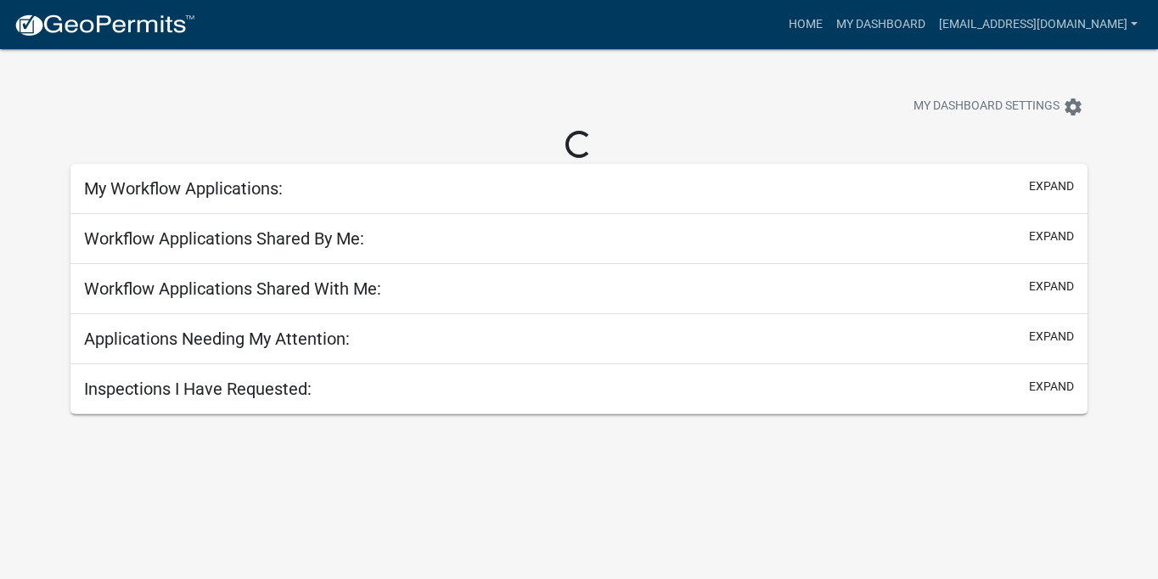  Describe the element at coordinates (806, 25) in the screenshot. I see `a: Home` at that location.